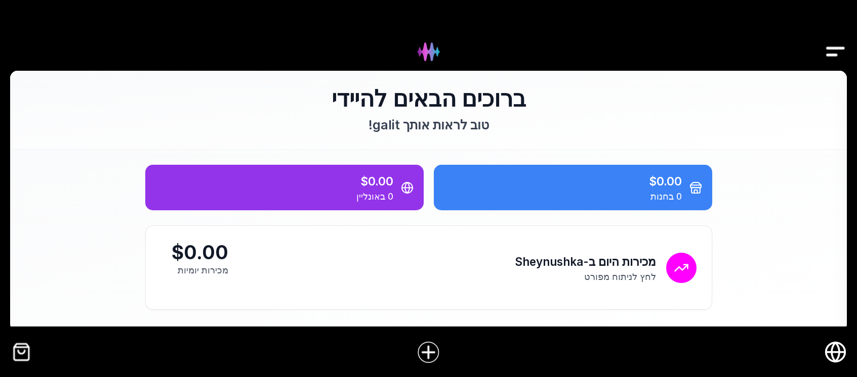 The height and width of the screenshot is (377, 857). Describe the element at coordinates (835, 35) in the screenshot. I see `button: Drawer` at that location.